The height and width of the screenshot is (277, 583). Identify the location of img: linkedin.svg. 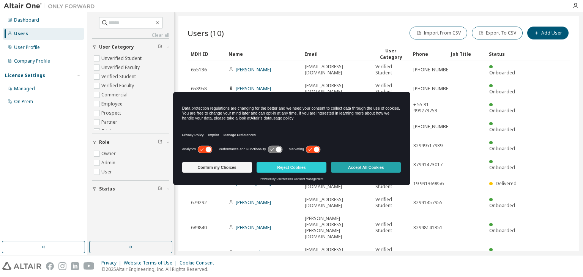
(75, 266).